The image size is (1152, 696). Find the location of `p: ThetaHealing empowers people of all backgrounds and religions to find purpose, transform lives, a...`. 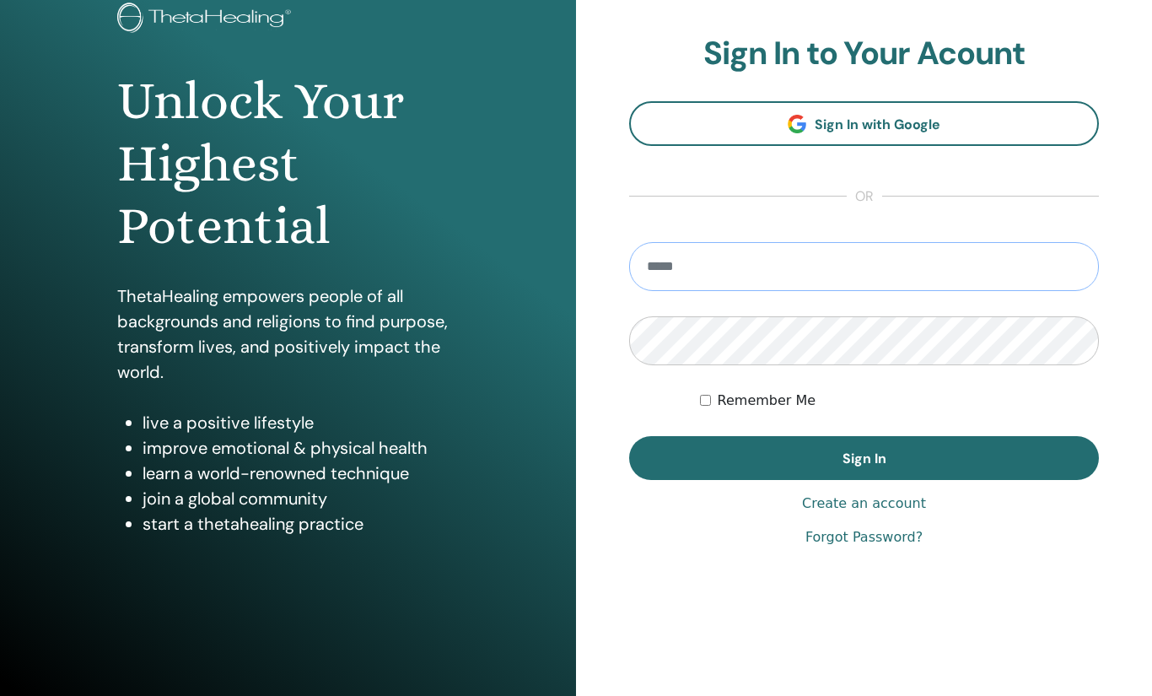

p: ThetaHealing empowers people of all backgrounds and religions to find purpose, transform lives, a... is located at coordinates (288, 334).